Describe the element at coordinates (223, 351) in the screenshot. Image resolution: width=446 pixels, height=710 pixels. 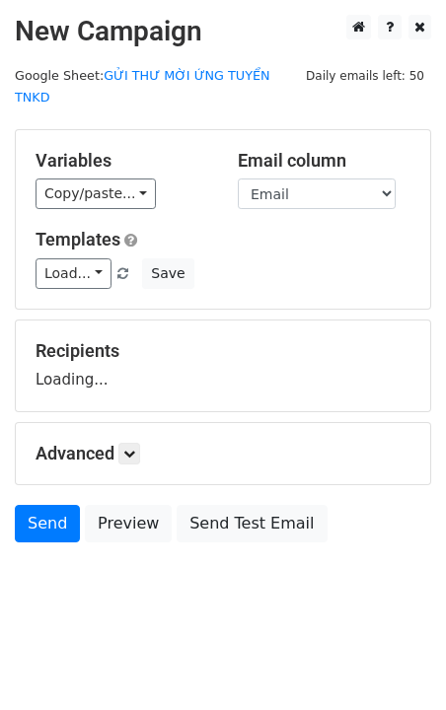
I see `h5: Recipients` at that location.